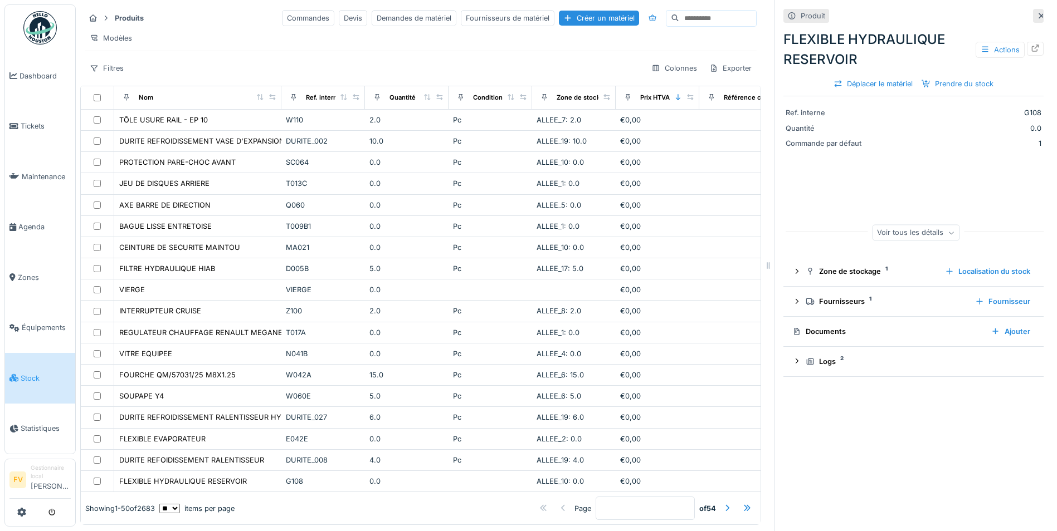 This screenshot has height=531, width=1057. Describe the element at coordinates (583, 508) in the screenshot. I see `div: Page` at that location.